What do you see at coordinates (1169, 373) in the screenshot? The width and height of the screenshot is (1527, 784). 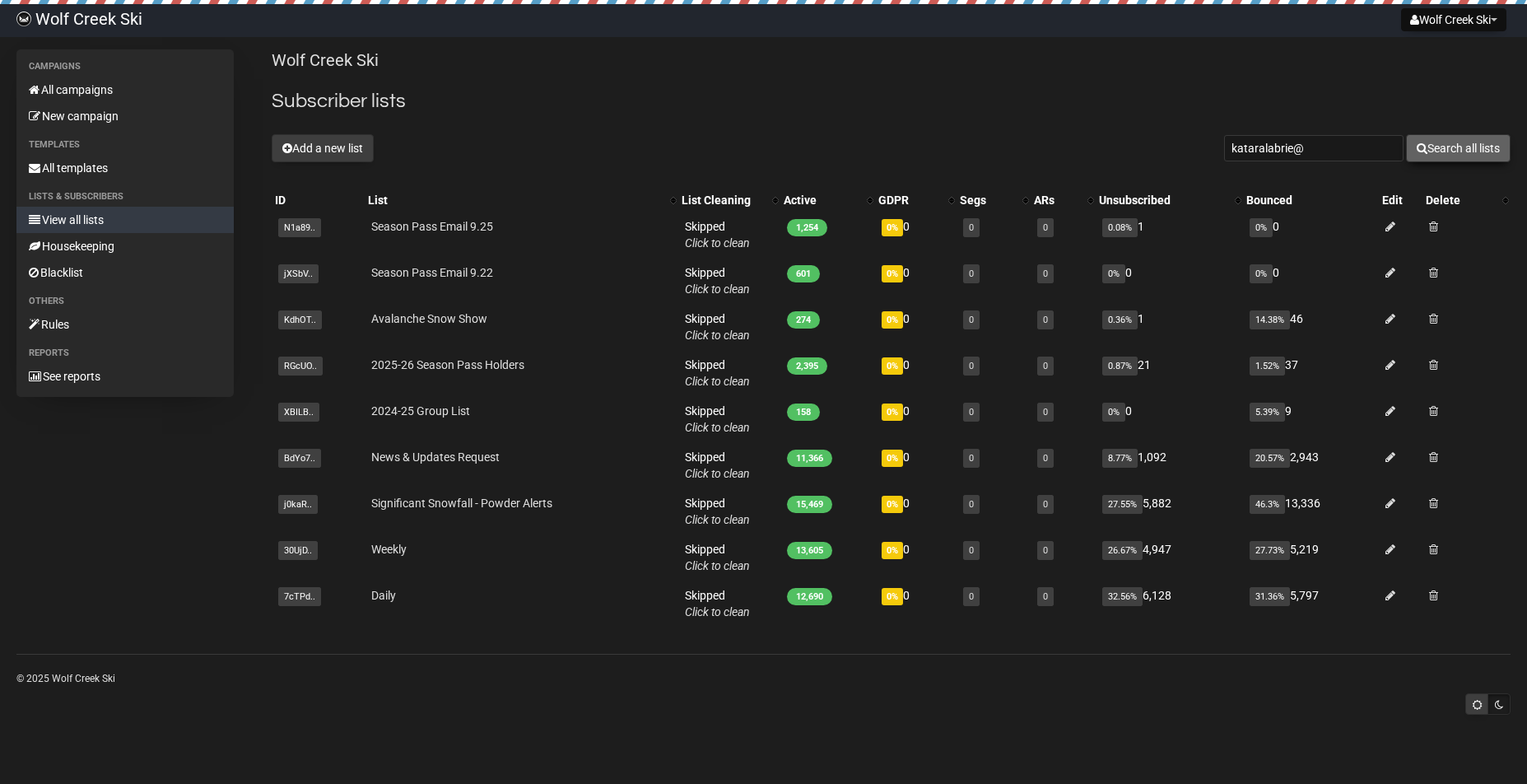 I see `td: 21` at bounding box center [1169, 373].